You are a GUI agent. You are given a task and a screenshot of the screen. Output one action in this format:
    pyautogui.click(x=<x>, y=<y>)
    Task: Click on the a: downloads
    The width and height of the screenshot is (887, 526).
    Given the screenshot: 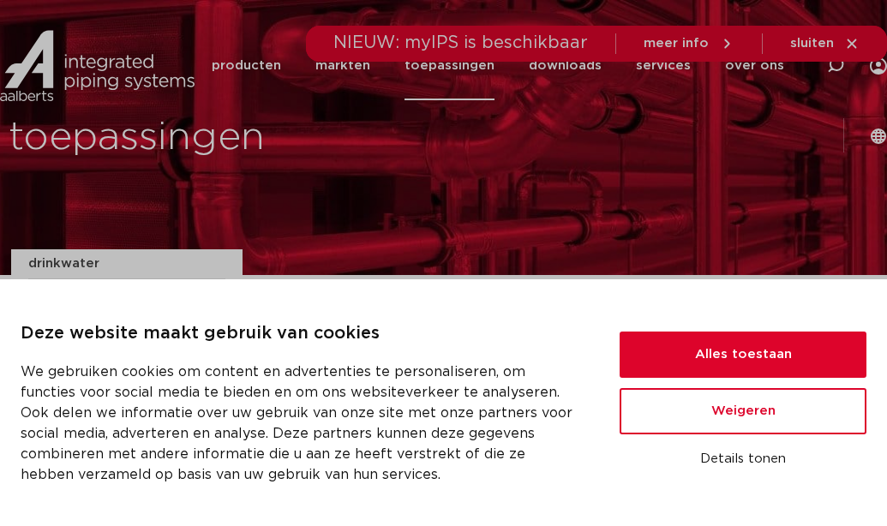 What is the action you would take?
    pyautogui.click(x=565, y=65)
    